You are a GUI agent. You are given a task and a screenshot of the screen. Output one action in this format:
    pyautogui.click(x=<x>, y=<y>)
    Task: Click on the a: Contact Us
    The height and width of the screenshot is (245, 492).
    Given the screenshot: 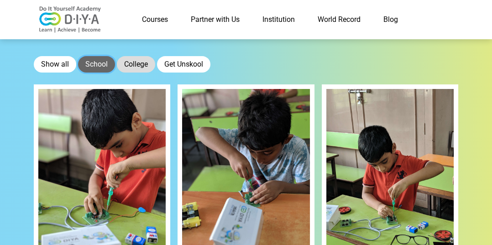 What is the action you would take?
    pyautogui.click(x=434, y=20)
    